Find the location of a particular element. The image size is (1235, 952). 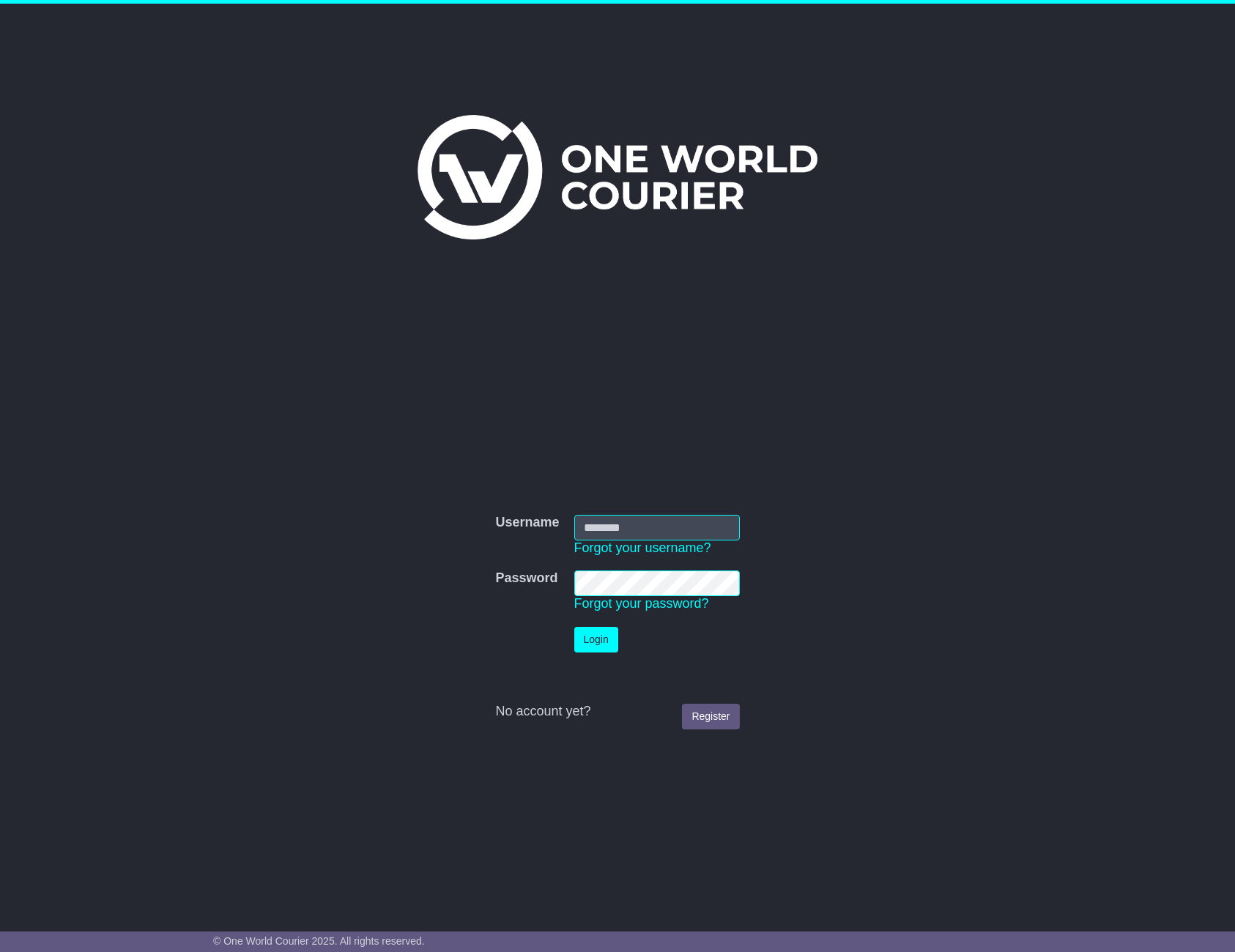

button: Login is located at coordinates (596, 640).